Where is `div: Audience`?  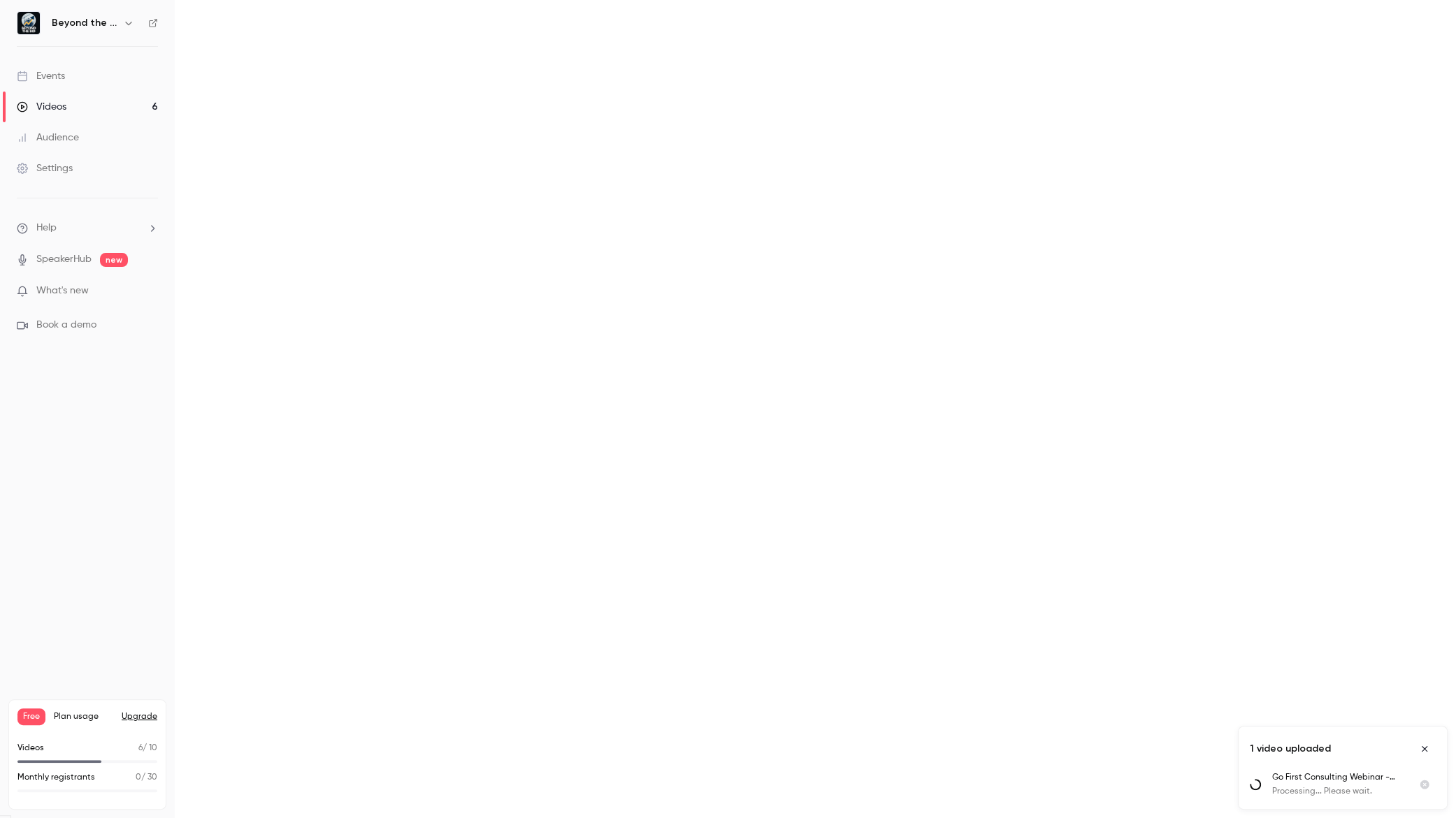 div: Audience is located at coordinates (48, 138).